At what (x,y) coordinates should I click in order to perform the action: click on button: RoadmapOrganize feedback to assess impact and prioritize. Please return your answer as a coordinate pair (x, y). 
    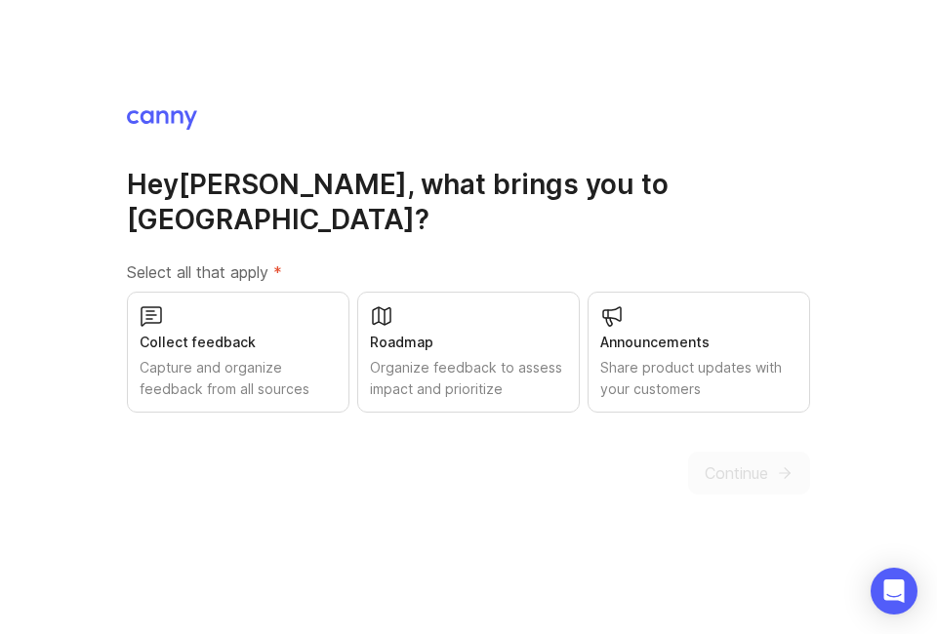
    Looking at the image, I should click on (468, 352).